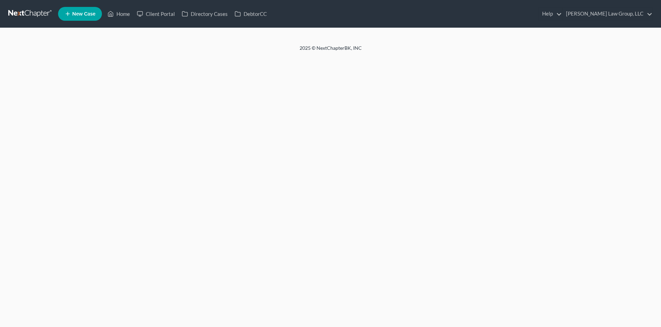 The width and height of the screenshot is (661, 327). Describe the element at coordinates (250, 14) in the screenshot. I see `a: DebtorCC` at that location.